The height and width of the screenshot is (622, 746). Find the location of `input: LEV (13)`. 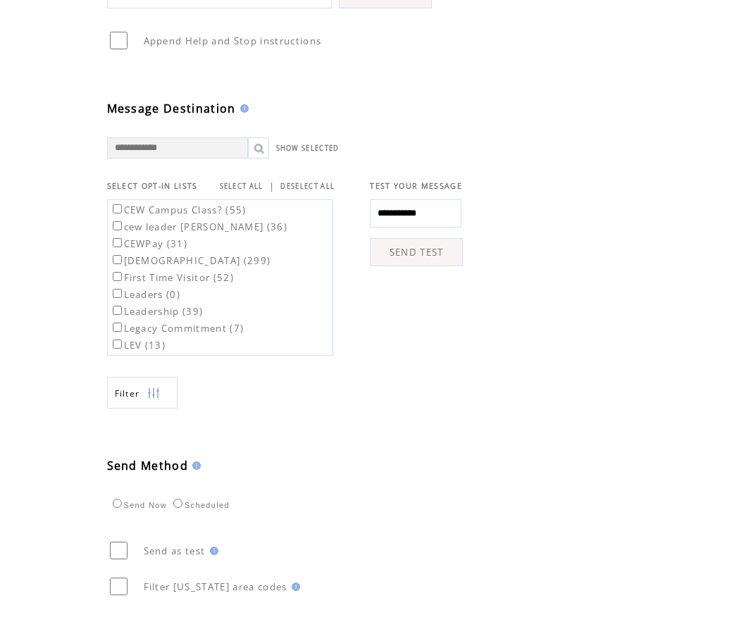

input: LEV (13) is located at coordinates (117, 344).